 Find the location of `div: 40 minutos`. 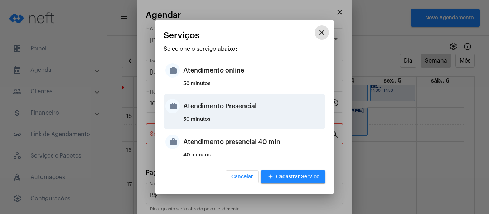

div: 40 minutos is located at coordinates (253, 158).